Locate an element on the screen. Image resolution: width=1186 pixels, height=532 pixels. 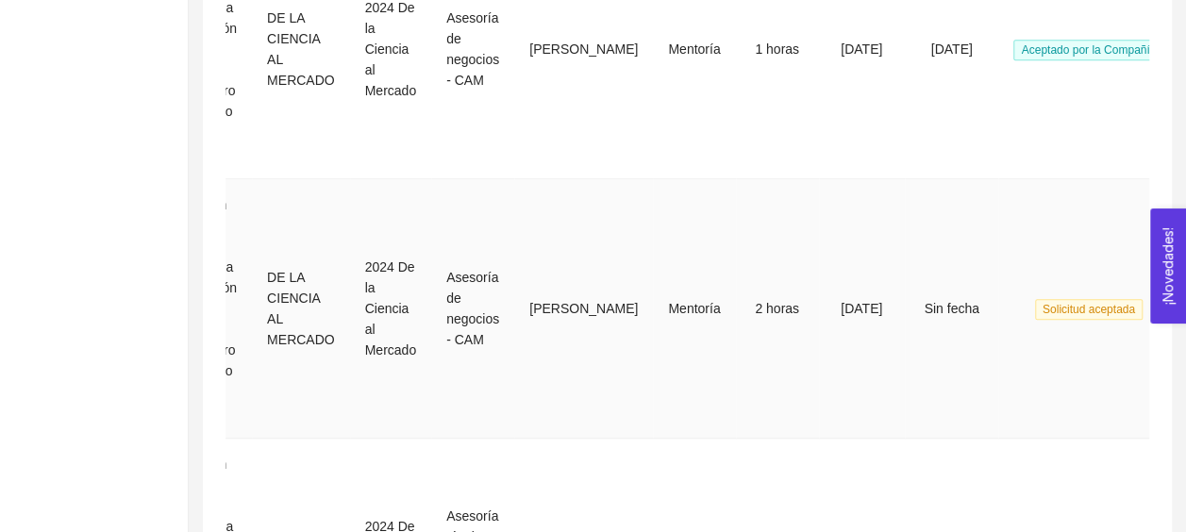
span: Aceptado por la Compañía is located at coordinates (1088, 50).